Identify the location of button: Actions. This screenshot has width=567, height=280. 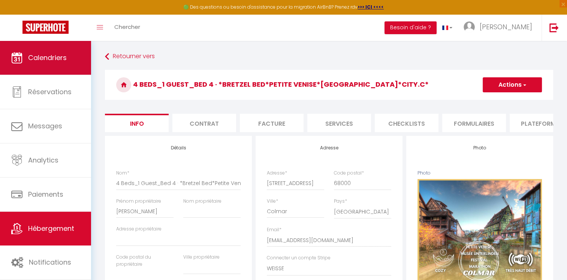
(512, 85).